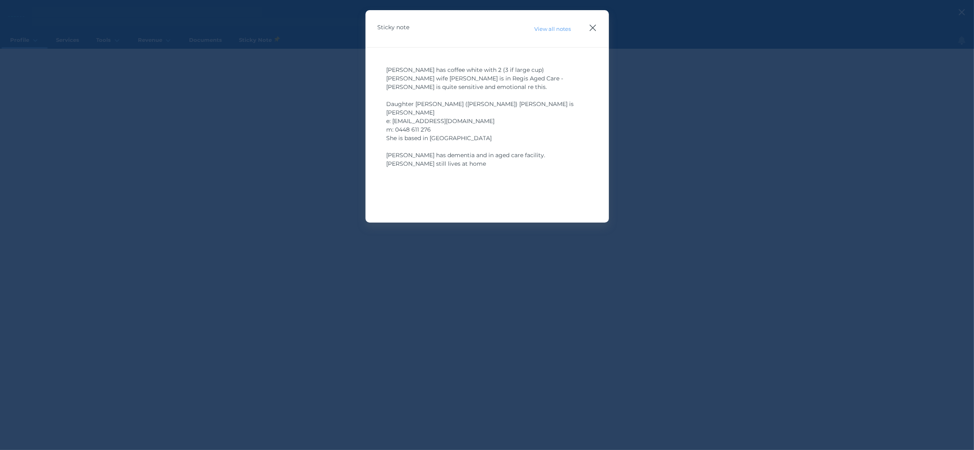  I want to click on button: View all notes, so click(552, 28).